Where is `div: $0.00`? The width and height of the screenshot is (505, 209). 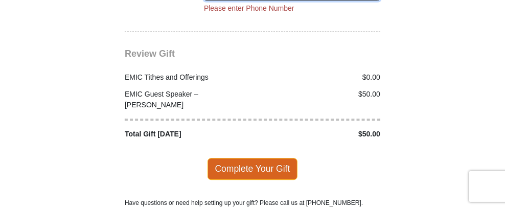 div: $0.00 is located at coordinates (319, 77).